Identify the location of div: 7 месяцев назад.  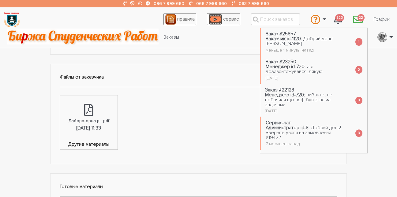
(306, 144).